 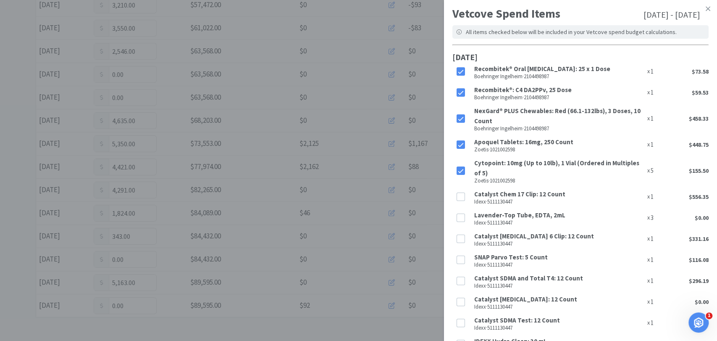 I want to click on span: $73.58, so click(x=700, y=71).